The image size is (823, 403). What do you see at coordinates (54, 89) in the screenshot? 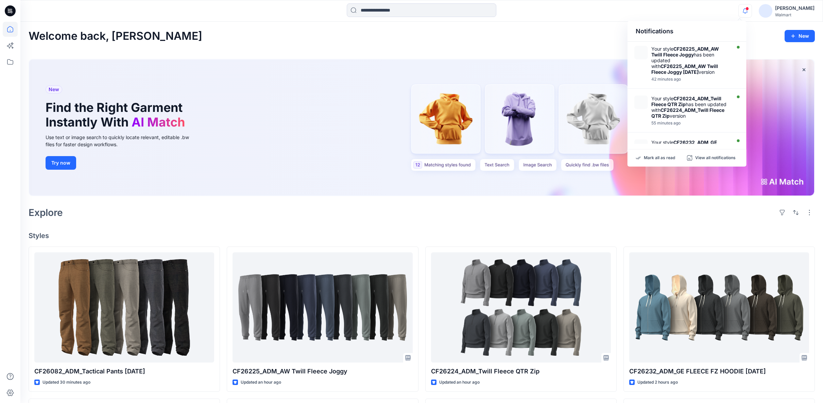
I see `span: New` at bounding box center [54, 89].